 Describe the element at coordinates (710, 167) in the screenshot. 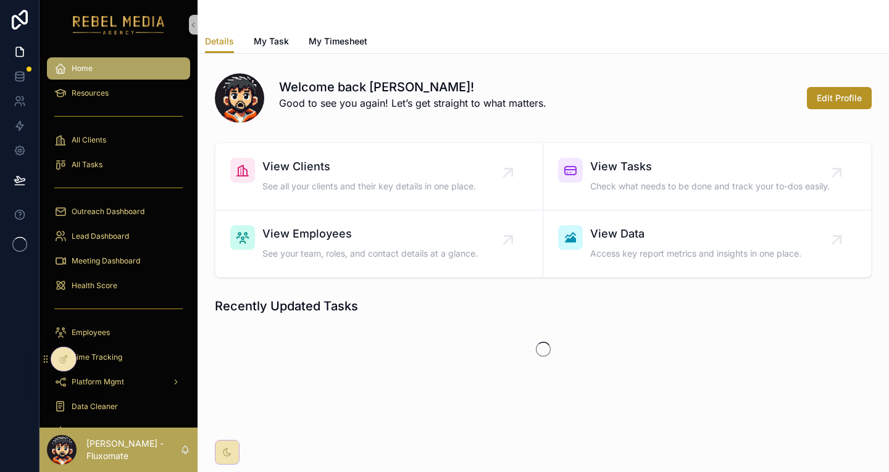

I see `span: View Tasks` at that location.